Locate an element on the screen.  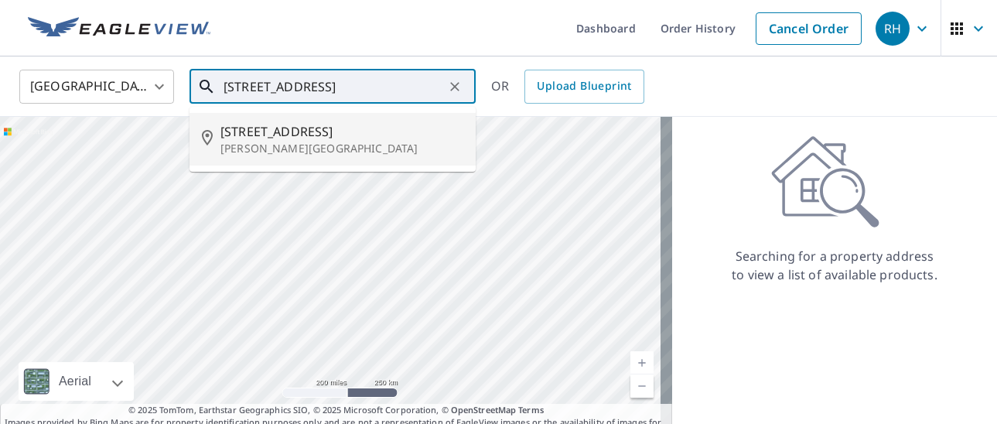
a: Upload Blueprint is located at coordinates (584, 87).